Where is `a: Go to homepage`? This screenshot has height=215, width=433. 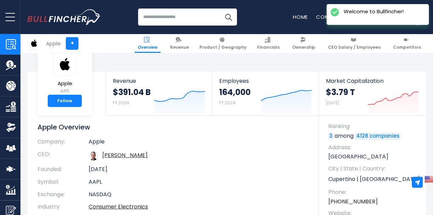 a: Go to homepage is located at coordinates (64, 17).